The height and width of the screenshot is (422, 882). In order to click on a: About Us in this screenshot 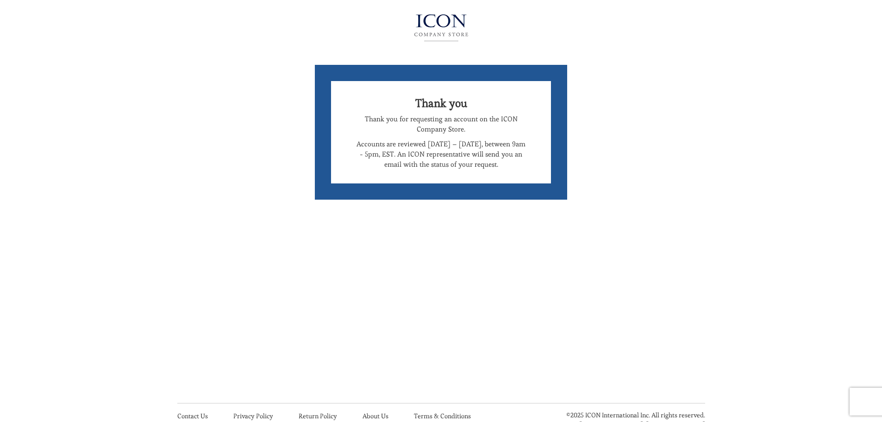, I will do `click(375, 416)`.